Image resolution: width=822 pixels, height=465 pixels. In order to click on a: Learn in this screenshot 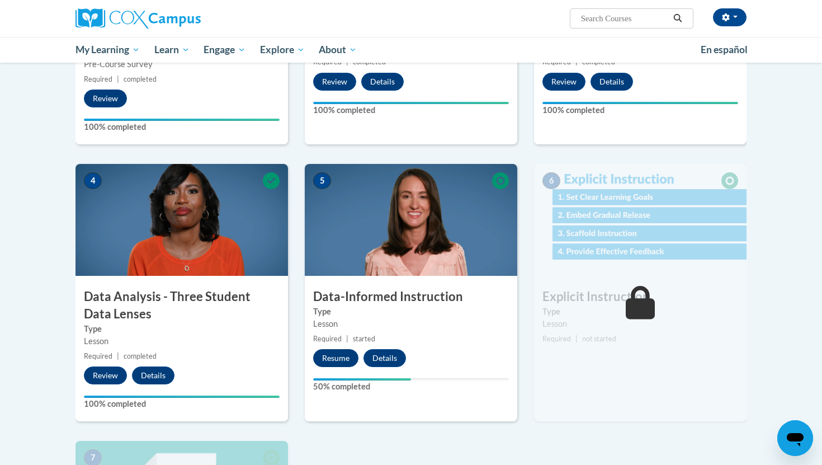, I will do `click(172, 50)`.